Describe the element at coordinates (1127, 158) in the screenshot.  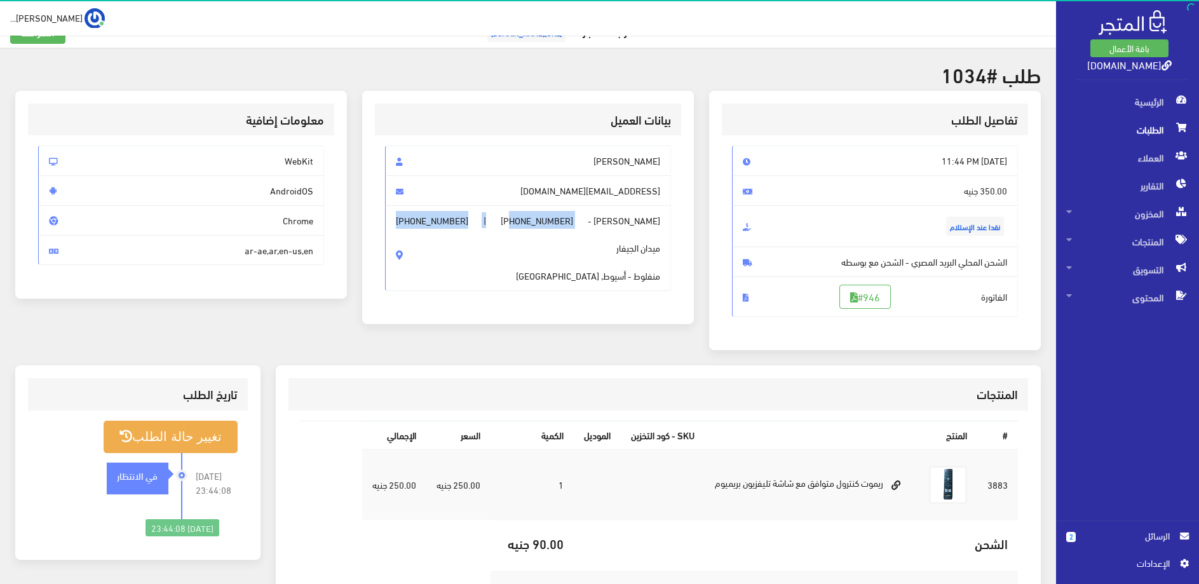
I see `a: العملاء` at that location.